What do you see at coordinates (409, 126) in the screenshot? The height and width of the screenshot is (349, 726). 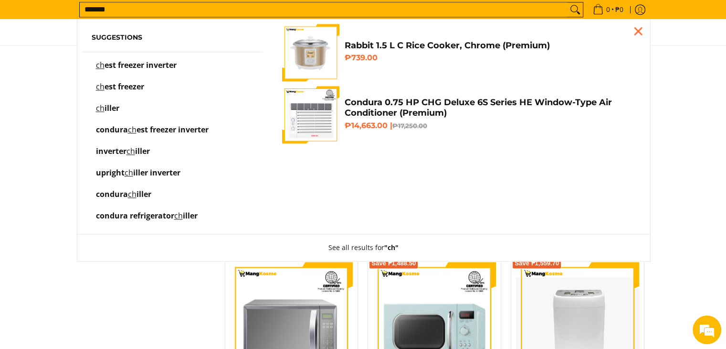 I see `del: ₱17,250.00` at bounding box center [409, 126].